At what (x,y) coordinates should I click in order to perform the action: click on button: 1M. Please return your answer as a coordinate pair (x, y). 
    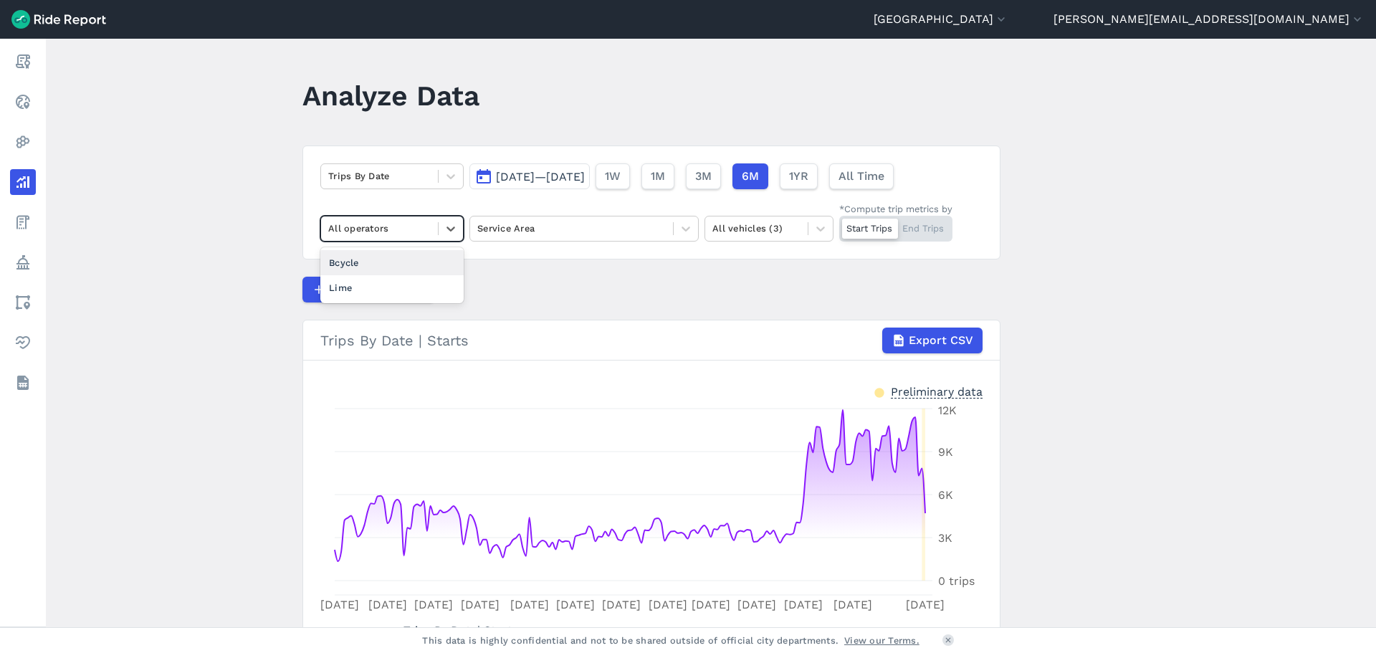
    Looking at the image, I should click on (658, 176).